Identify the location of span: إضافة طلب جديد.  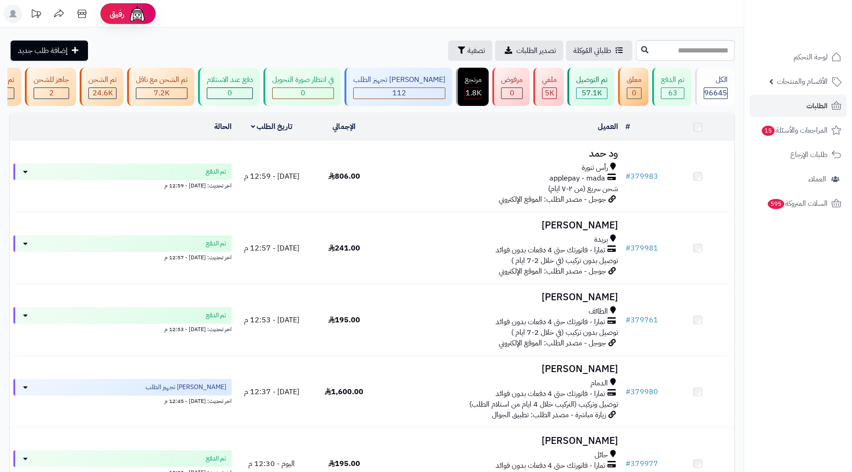
(43, 51).